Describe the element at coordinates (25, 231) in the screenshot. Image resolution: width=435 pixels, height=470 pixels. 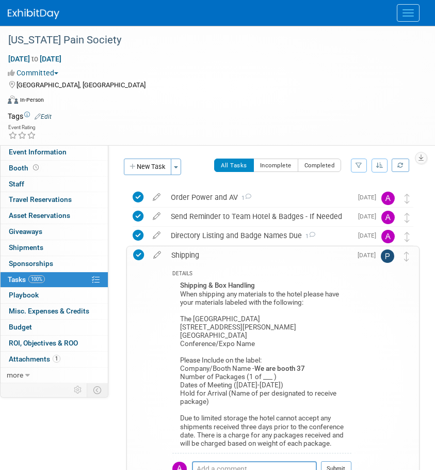
I see `span: Giveaways` at that location.